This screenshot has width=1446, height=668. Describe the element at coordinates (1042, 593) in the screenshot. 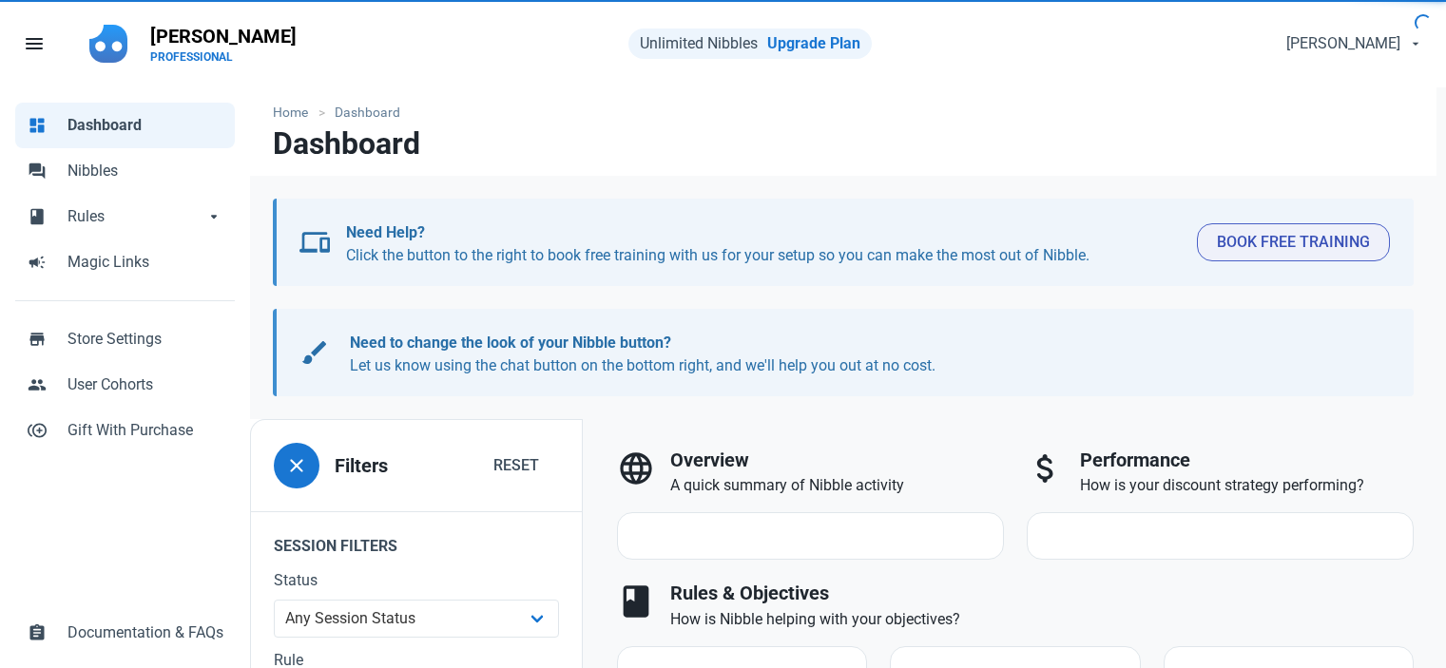

I see `h3: Rules & Objectives` at that location.